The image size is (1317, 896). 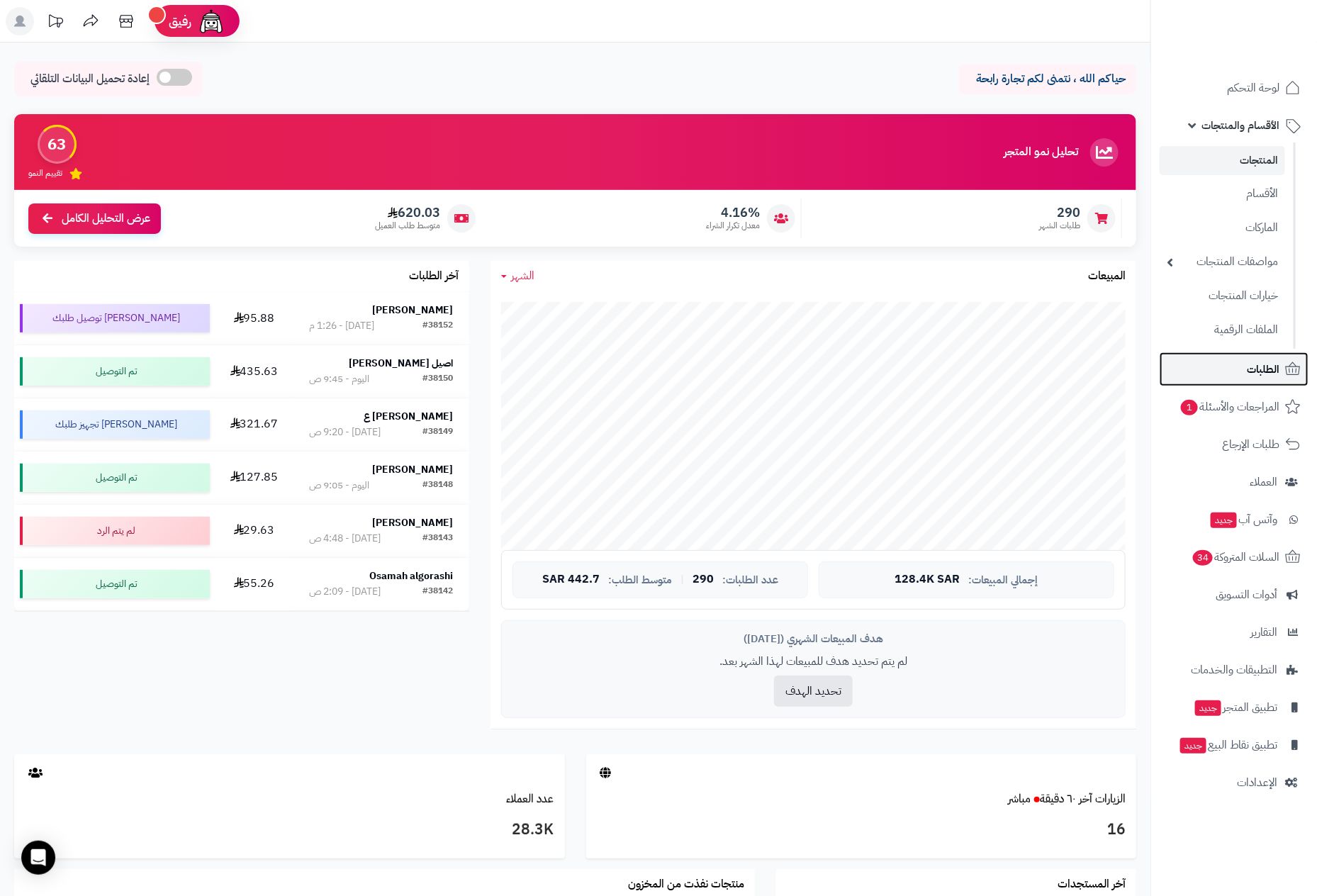 I want to click on a: السلات المتروكة34, so click(x=1234, y=557).